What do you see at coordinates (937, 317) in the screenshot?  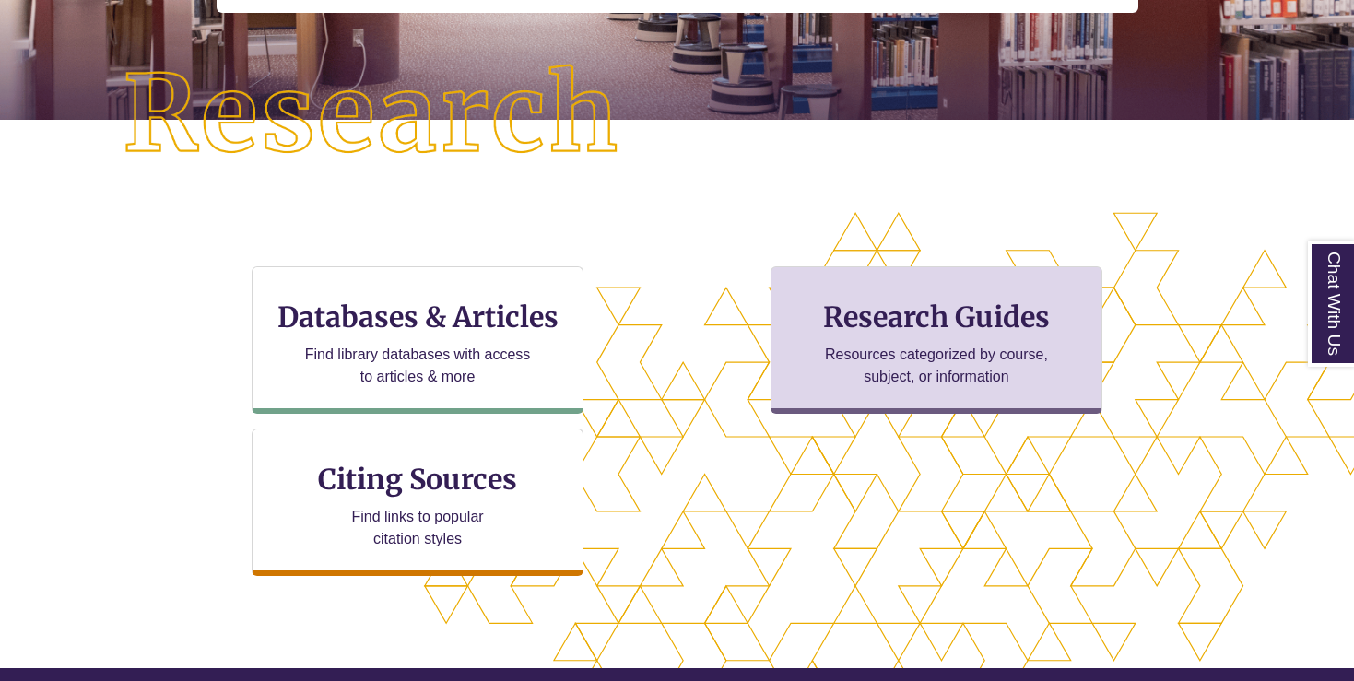 I see `h3: Research Guides` at bounding box center [937, 317].